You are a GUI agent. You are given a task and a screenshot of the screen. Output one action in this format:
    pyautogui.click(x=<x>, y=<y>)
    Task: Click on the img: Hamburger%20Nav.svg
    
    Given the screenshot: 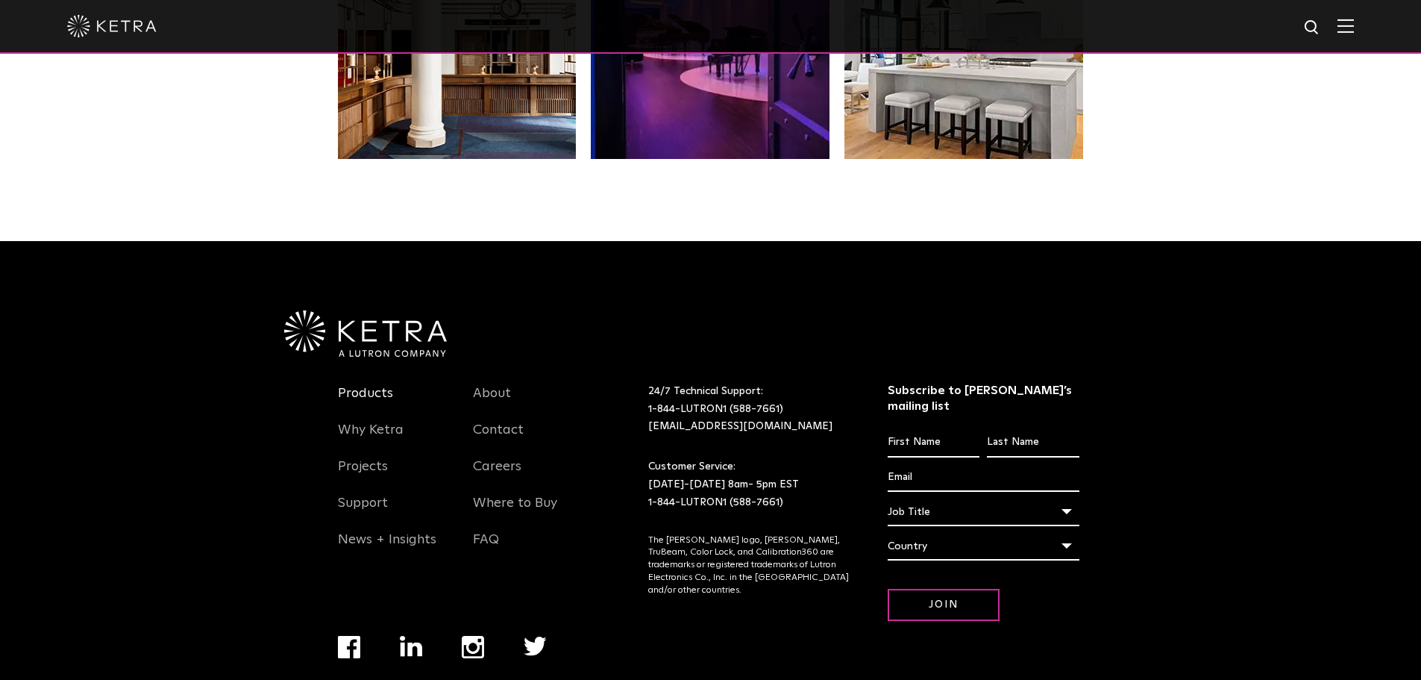 What is the action you would take?
    pyautogui.click(x=1346, y=25)
    